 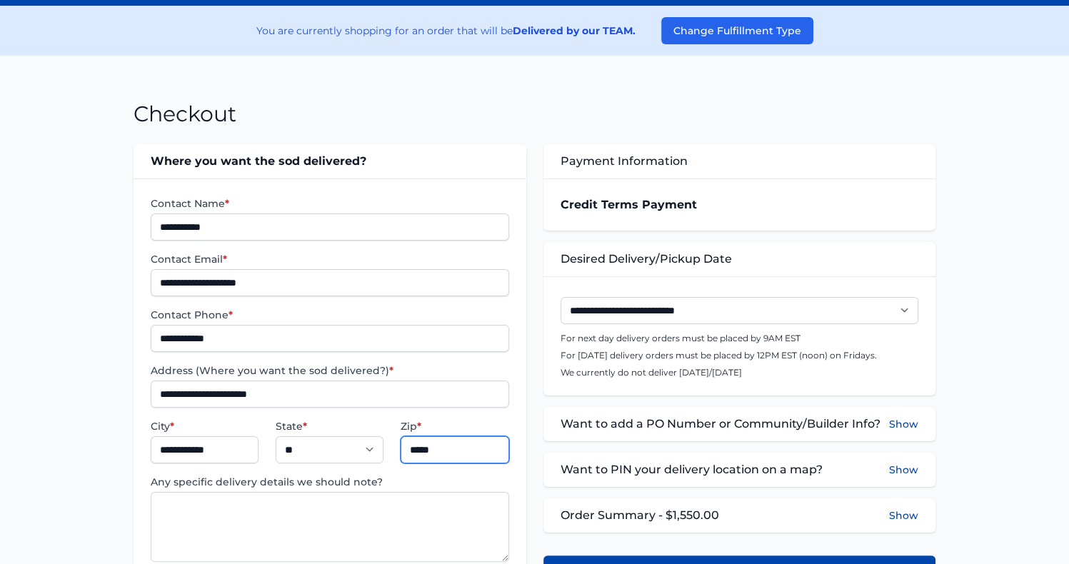 What do you see at coordinates (628, 204) in the screenshot?
I see `strong: Credit Terms Payment` at bounding box center [628, 204].